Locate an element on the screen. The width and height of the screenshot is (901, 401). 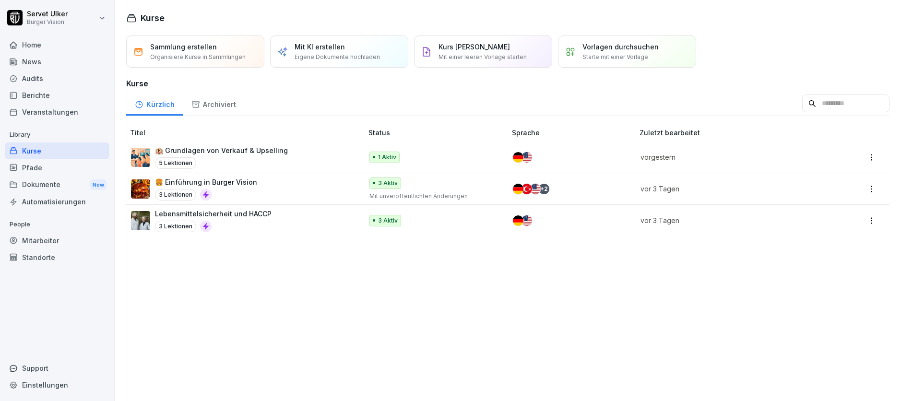
p: Library is located at coordinates (57, 135).